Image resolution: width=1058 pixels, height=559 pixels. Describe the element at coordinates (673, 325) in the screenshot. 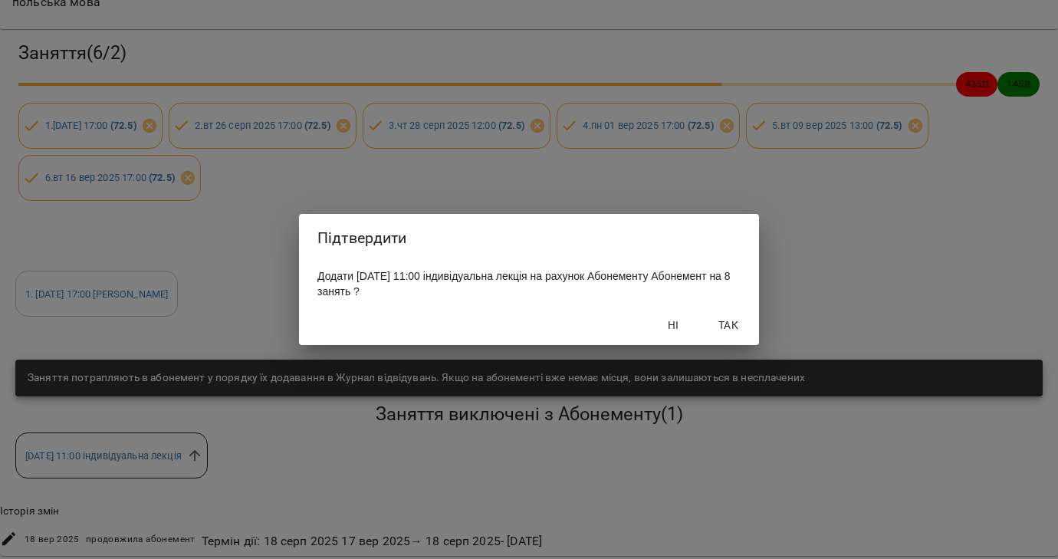

I see `button: Ні` at that location.